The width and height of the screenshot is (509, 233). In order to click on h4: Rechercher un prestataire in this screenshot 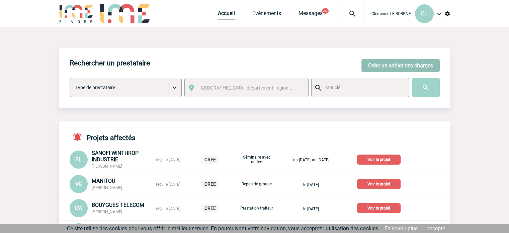, I will do `click(110, 63)`.